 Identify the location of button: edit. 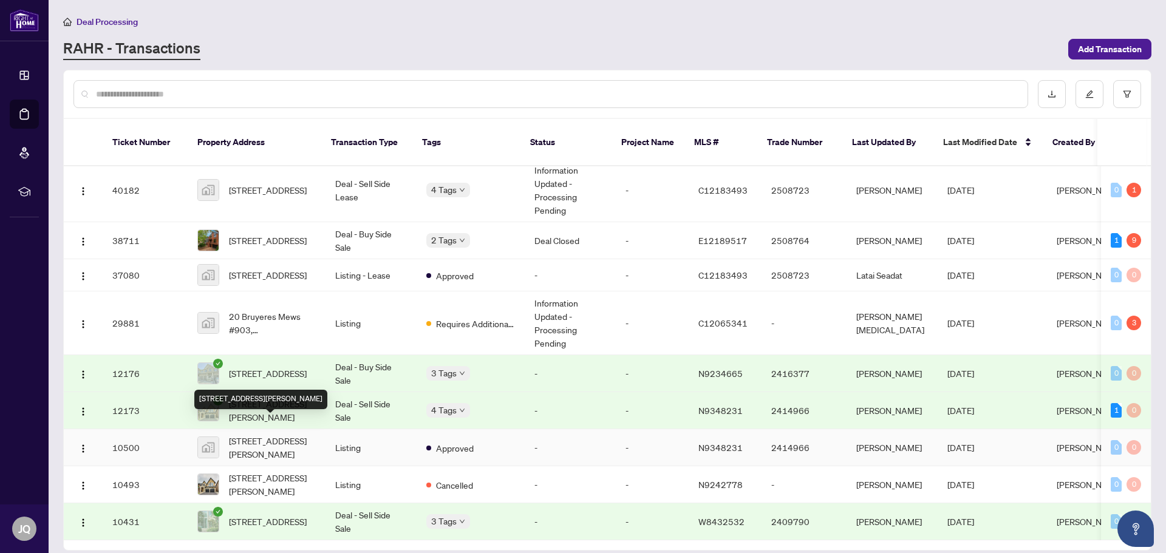
(1090, 94).